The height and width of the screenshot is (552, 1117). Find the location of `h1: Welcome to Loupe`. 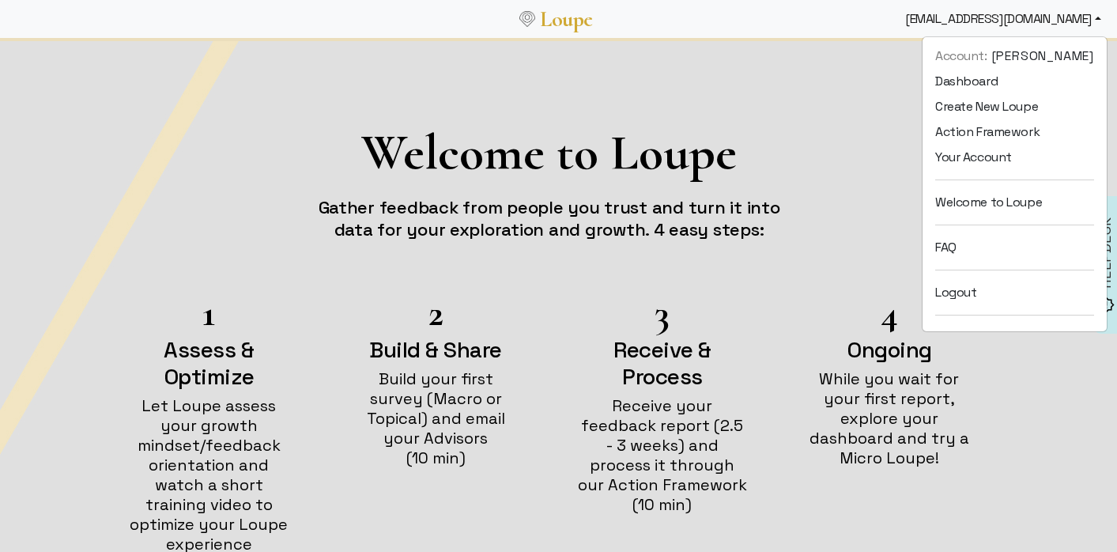

h1: Welcome to Loupe is located at coordinates (550, 153).